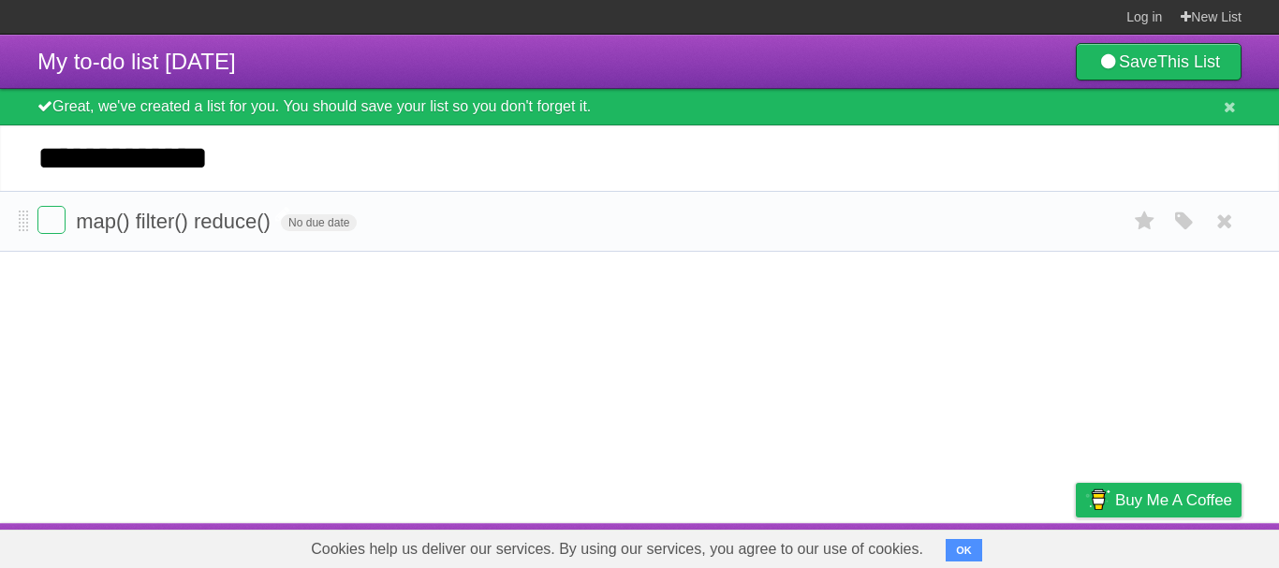  What do you see at coordinates (1188, 62) in the screenshot?
I see `b: This List` at bounding box center [1188, 62].